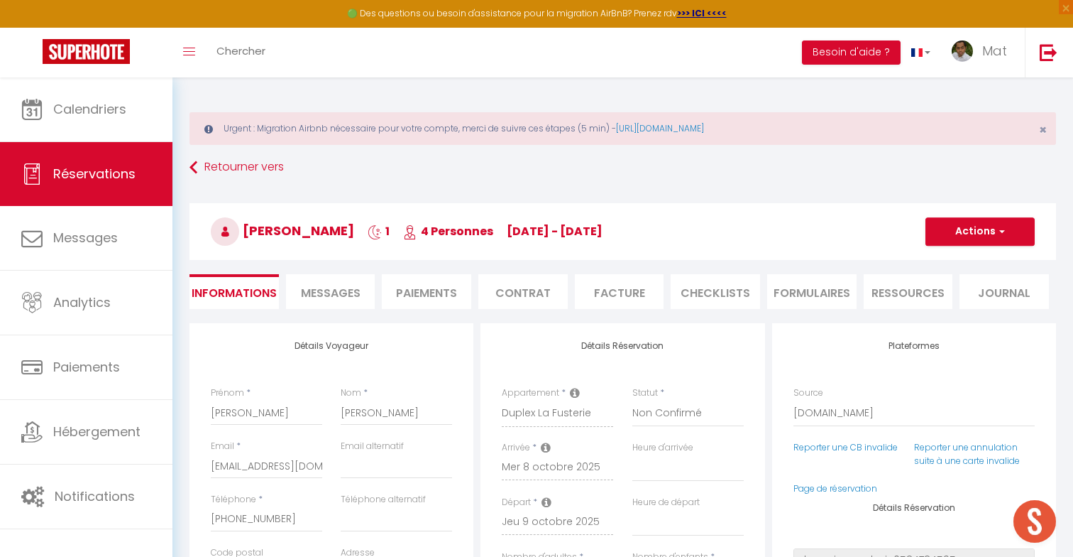 This screenshot has width=1073, height=557. I want to click on li: CHECKLISTS, so click(716, 291).